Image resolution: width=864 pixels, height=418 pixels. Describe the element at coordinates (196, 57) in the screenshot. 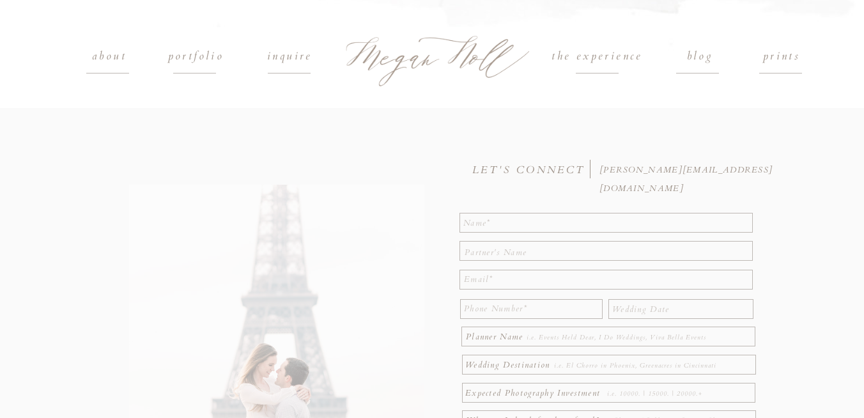

I see `a: portfolio` at that location.